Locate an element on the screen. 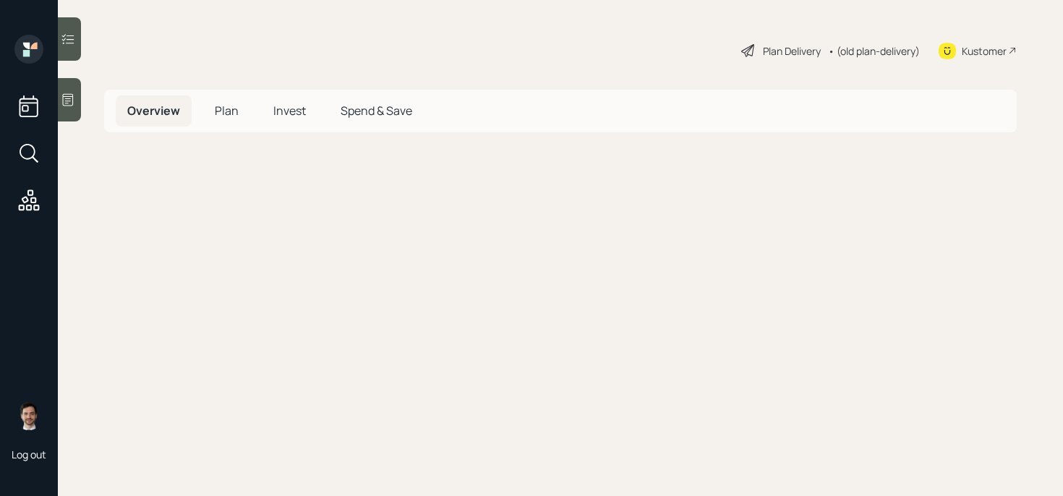 Image resolution: width=1063 pixels, height=496 pixels. div: Kustomer is located at coordinates (984, 51).